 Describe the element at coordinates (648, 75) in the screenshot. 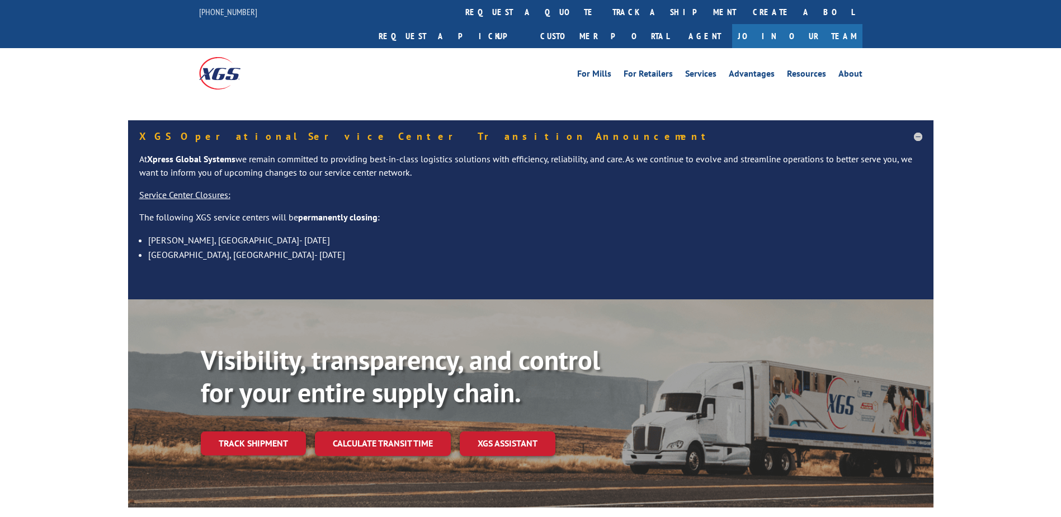

I see `a: For Retailers` at that location.